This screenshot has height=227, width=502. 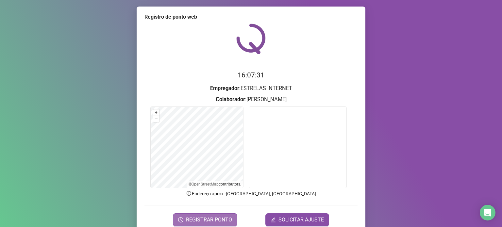 What do you see at coordinates (297, 220) in the screenshot?
I see `button: editSOLICITAR AJUSTE` at bounding box center [297, 220].